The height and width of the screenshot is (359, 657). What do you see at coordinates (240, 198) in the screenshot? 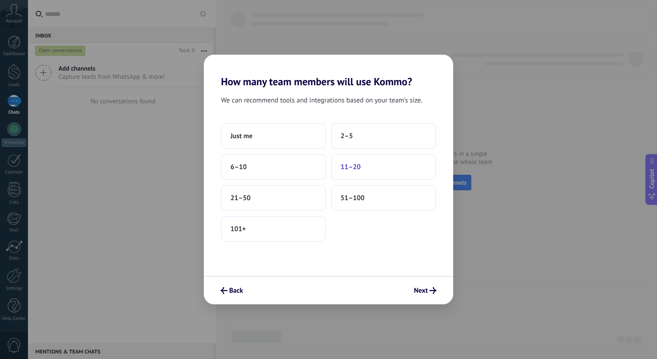
I see `span: 21–50` at bounding box center [240, 198].